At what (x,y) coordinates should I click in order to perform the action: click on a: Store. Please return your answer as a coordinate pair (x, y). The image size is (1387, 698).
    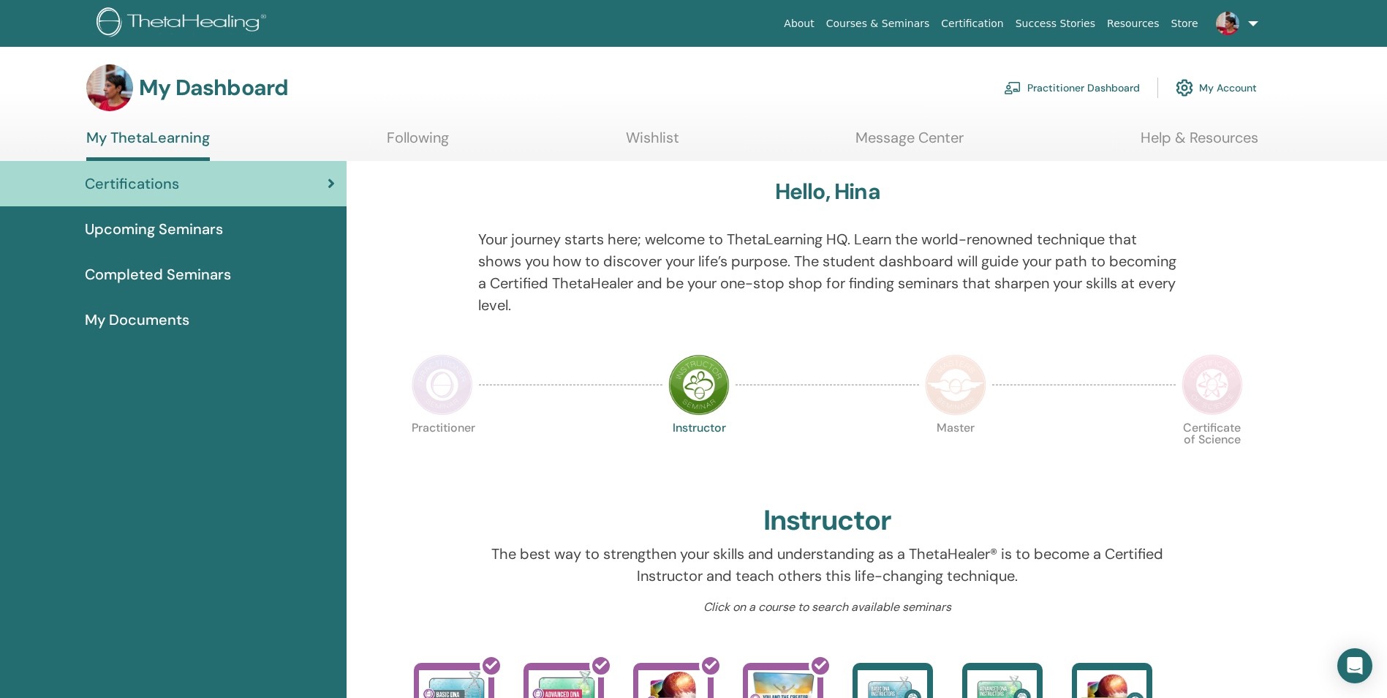
    Looking at the image, I should click on (1185, 23).